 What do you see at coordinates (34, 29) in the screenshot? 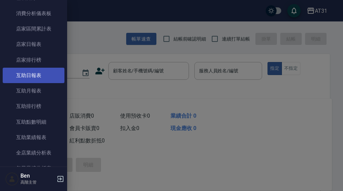
I see `a: 店家區間累計表` at bounding box center [34, 29].